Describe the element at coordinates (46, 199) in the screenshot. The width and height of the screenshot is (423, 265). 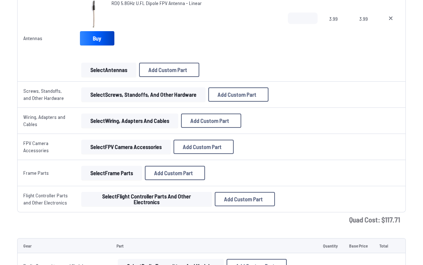
I see `a: Flight Controller Parts and Other Electronics` at that location.